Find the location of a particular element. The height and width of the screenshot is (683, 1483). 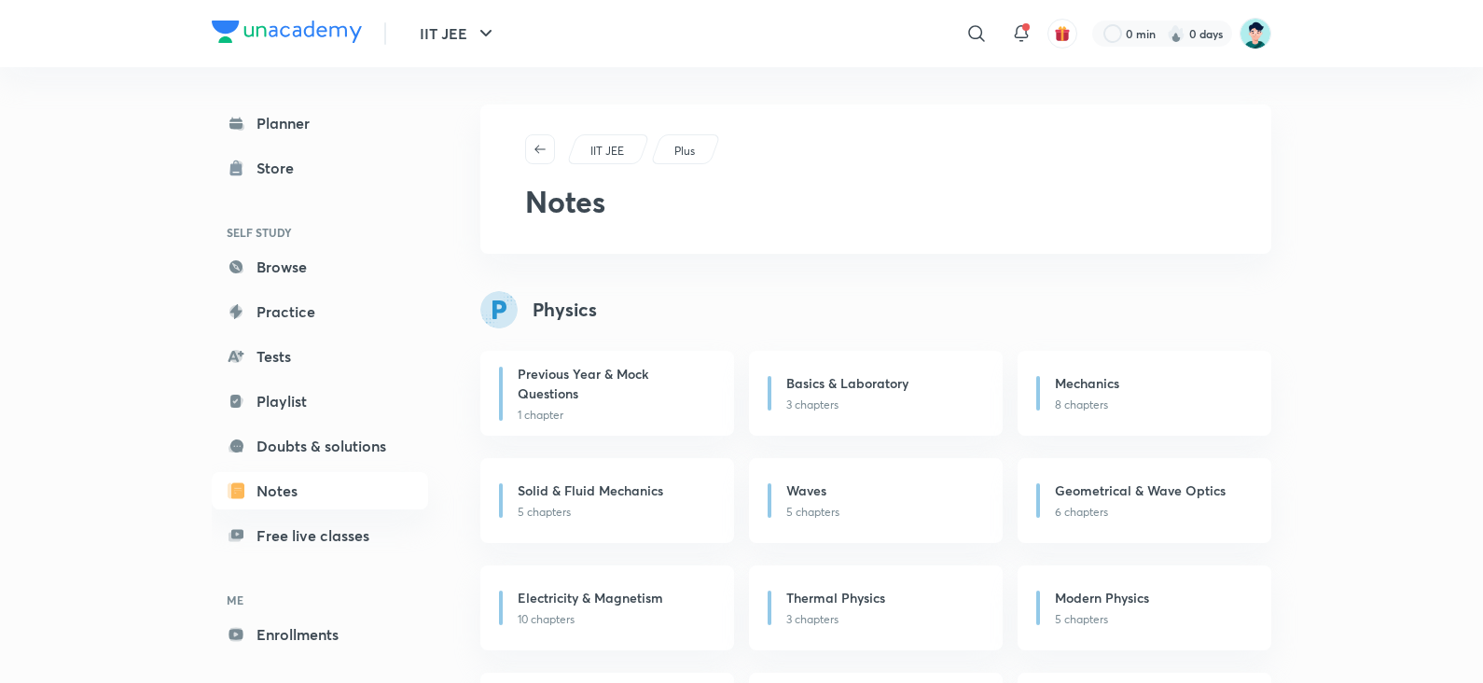

a: Geometrical & Wave Optics6 chapters is located at coordinates (1145, 500).